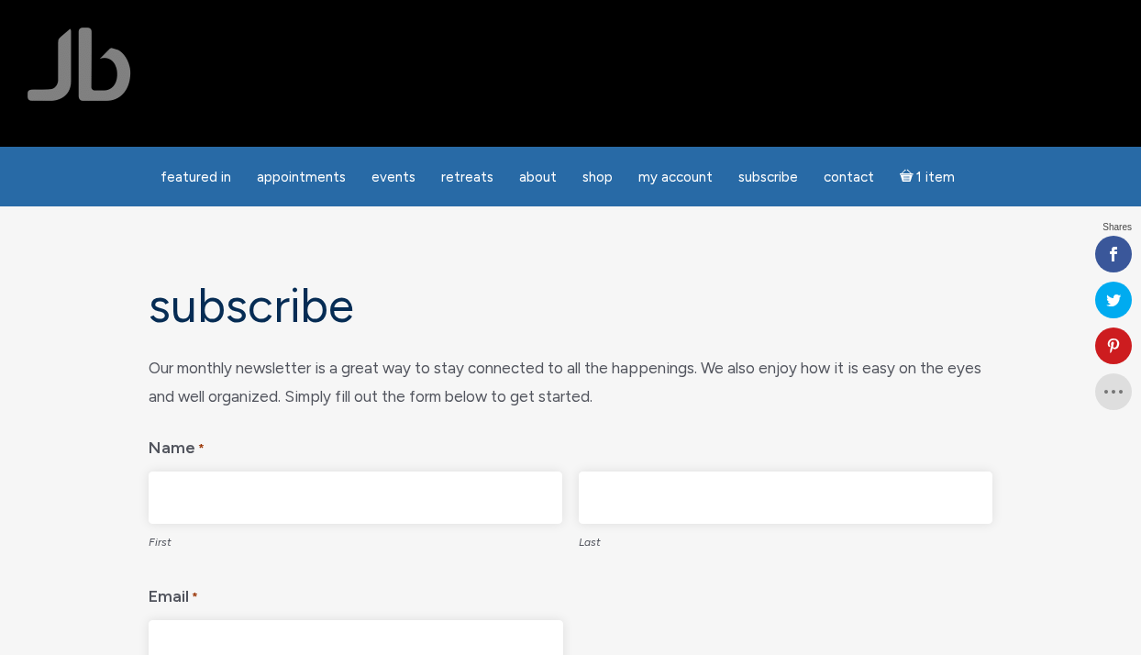 The width and height of the screenshot is (1141, 655). I want to click on span: featured in, so click(195, 177).